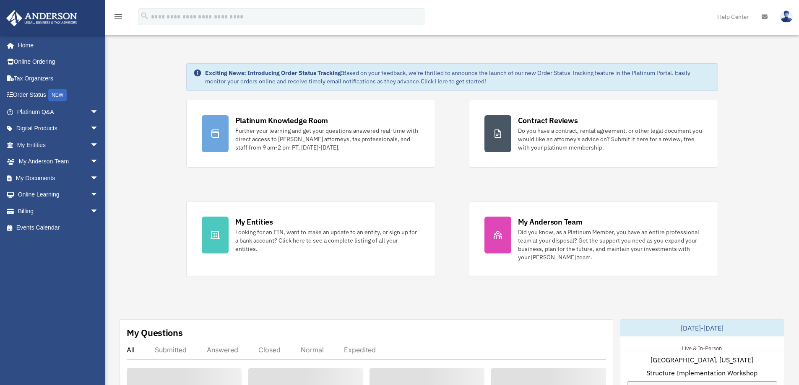 This screenshot has width=799, height=385. I want to click on div: Do you have a contract, rental agreement, or other legal document you would like an attorney's ad..., so click(610, 139).